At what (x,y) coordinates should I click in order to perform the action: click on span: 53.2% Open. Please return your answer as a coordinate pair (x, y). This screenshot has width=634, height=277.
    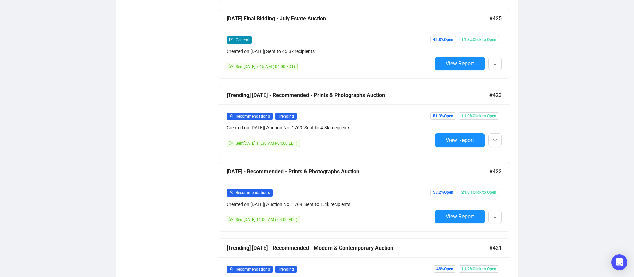
    Looking at the image, I should click on (443, 193).